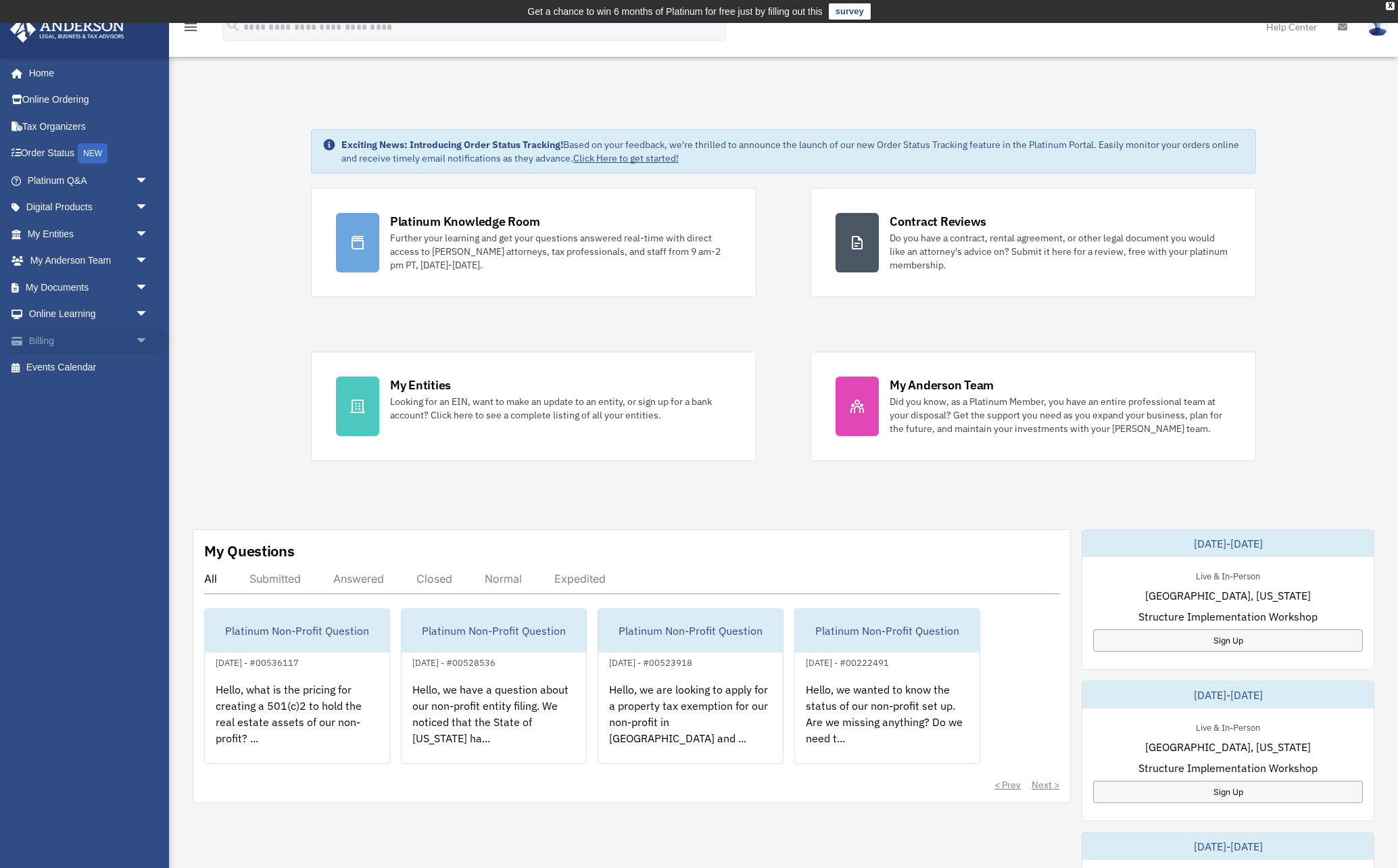 Image resolution: width=1398 pixels, height=868 pixels. Describe the element at coordinates (191, 29) in the screenshot. I see `a: menu` at that location.